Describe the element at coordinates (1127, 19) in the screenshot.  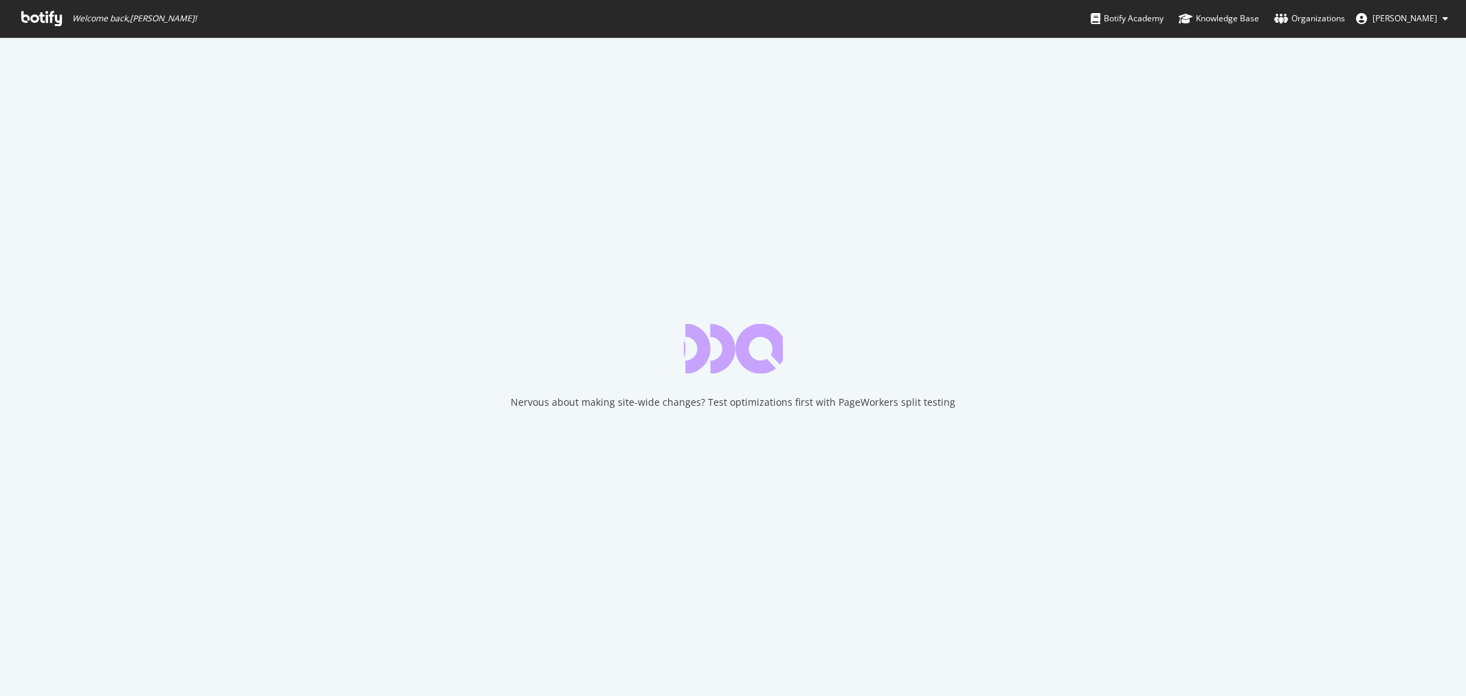
I see `div: Botify Academy` at that location.